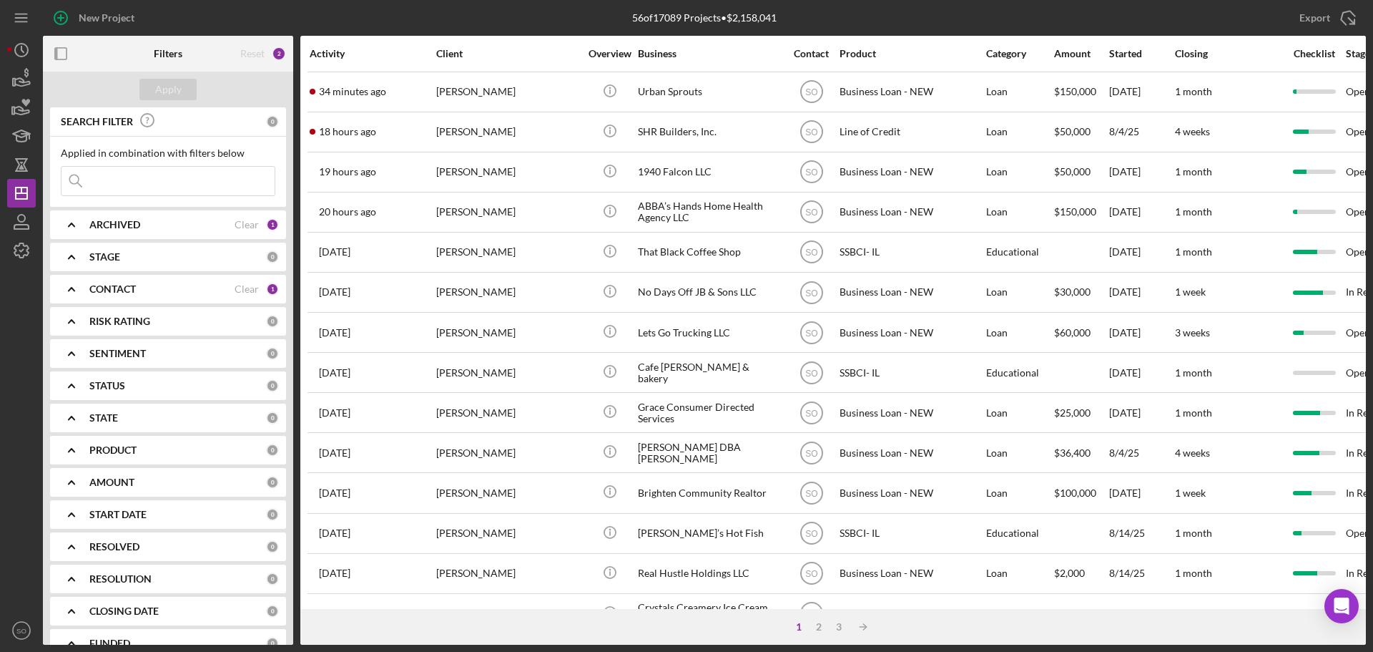 The height and width of the screenshot is (652, 1373). Describe the element at coordinates (1142, 54) in the screenshot. I see `div: Started` at that location.